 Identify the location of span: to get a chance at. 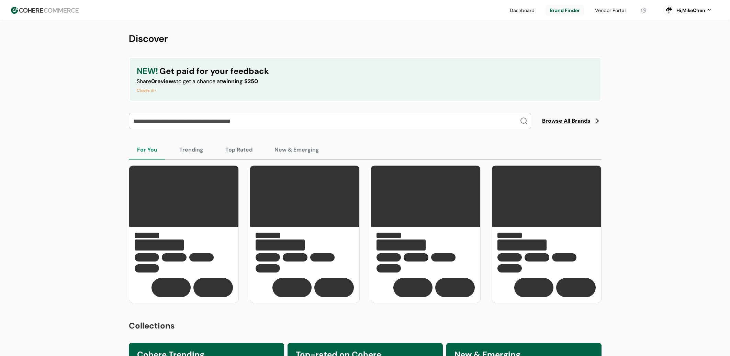
(199, 81).